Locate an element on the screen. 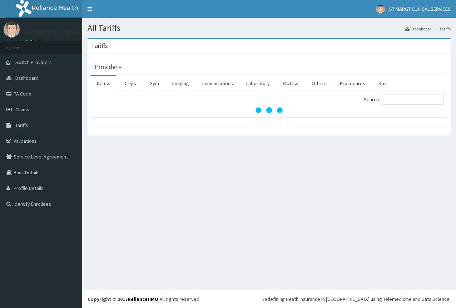 This screenshot has height=308, width=456. a: Immunizations is located at coordinates (218, 83).